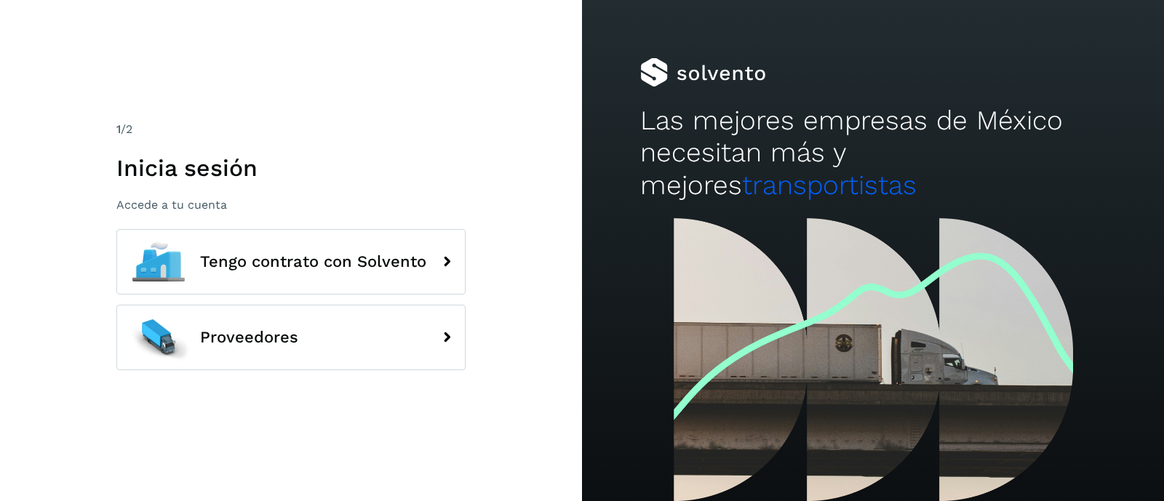  What do you see at coordinates (291, 337) in the screenshot?
I see `button: Proveedores` at bounding box center [291, 337].